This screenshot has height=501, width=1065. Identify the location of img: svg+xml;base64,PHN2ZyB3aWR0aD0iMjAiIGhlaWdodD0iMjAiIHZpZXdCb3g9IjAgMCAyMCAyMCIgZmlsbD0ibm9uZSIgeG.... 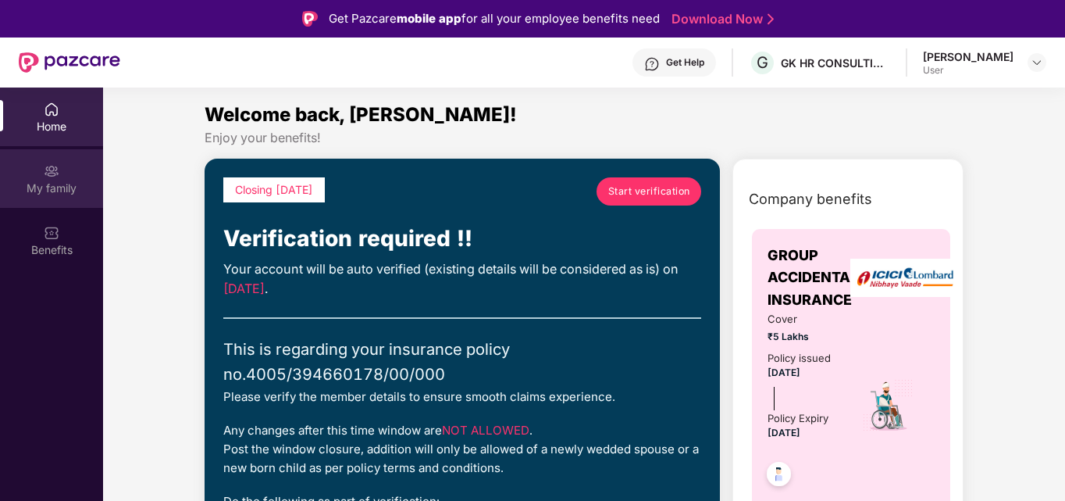
(52, 171).